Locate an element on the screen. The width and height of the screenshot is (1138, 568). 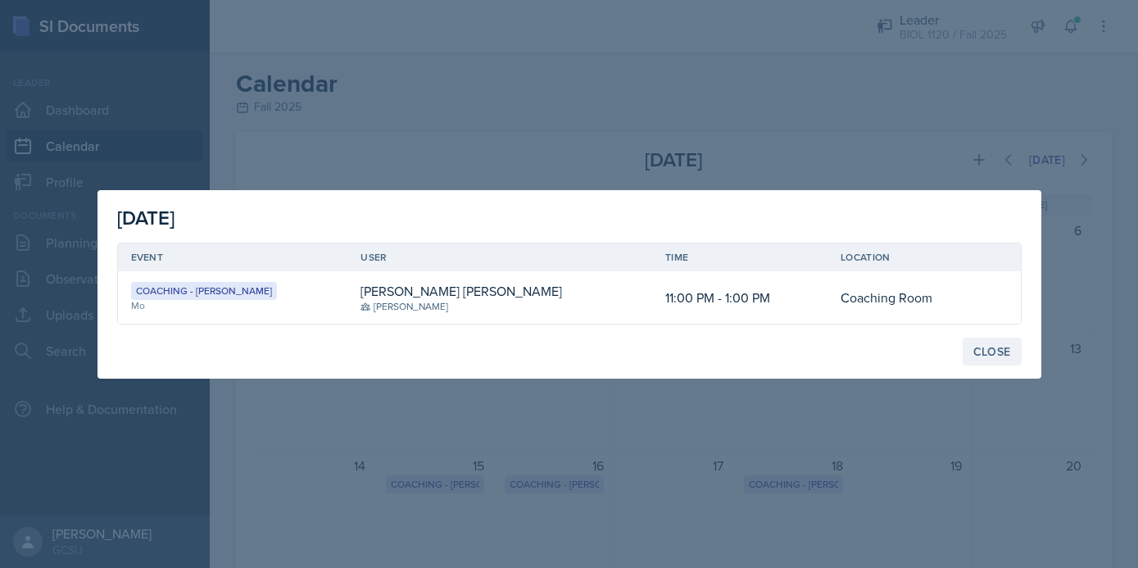
th: Time is located at coordinates (740, 257).